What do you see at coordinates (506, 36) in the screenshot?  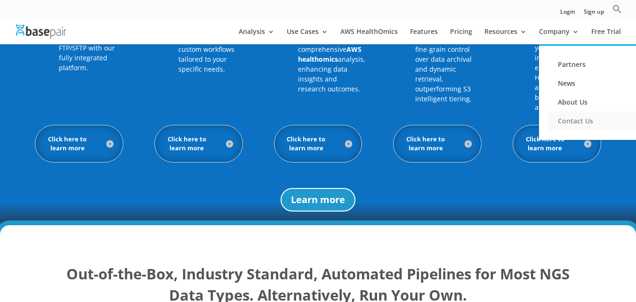 I see `a: Resources` at bounding box center [506, 36].